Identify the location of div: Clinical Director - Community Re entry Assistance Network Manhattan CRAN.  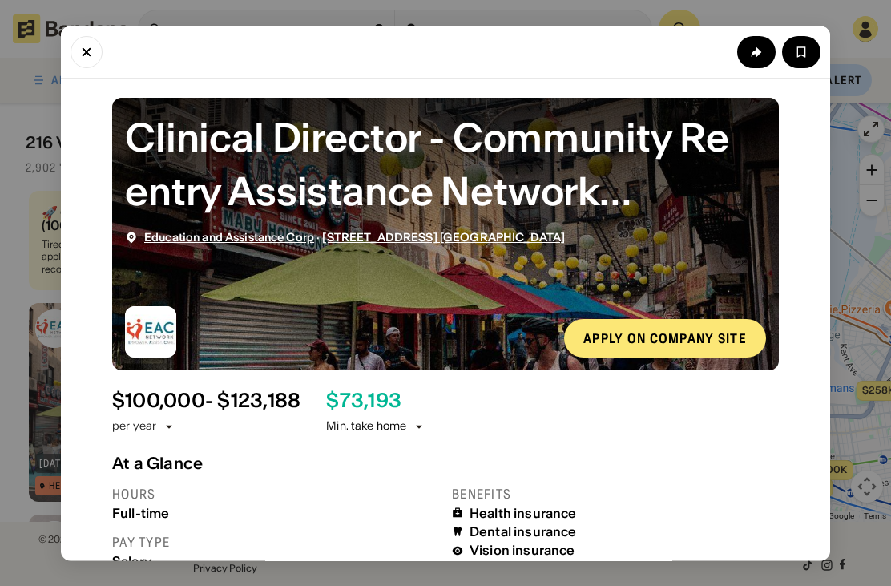
(445, 163).